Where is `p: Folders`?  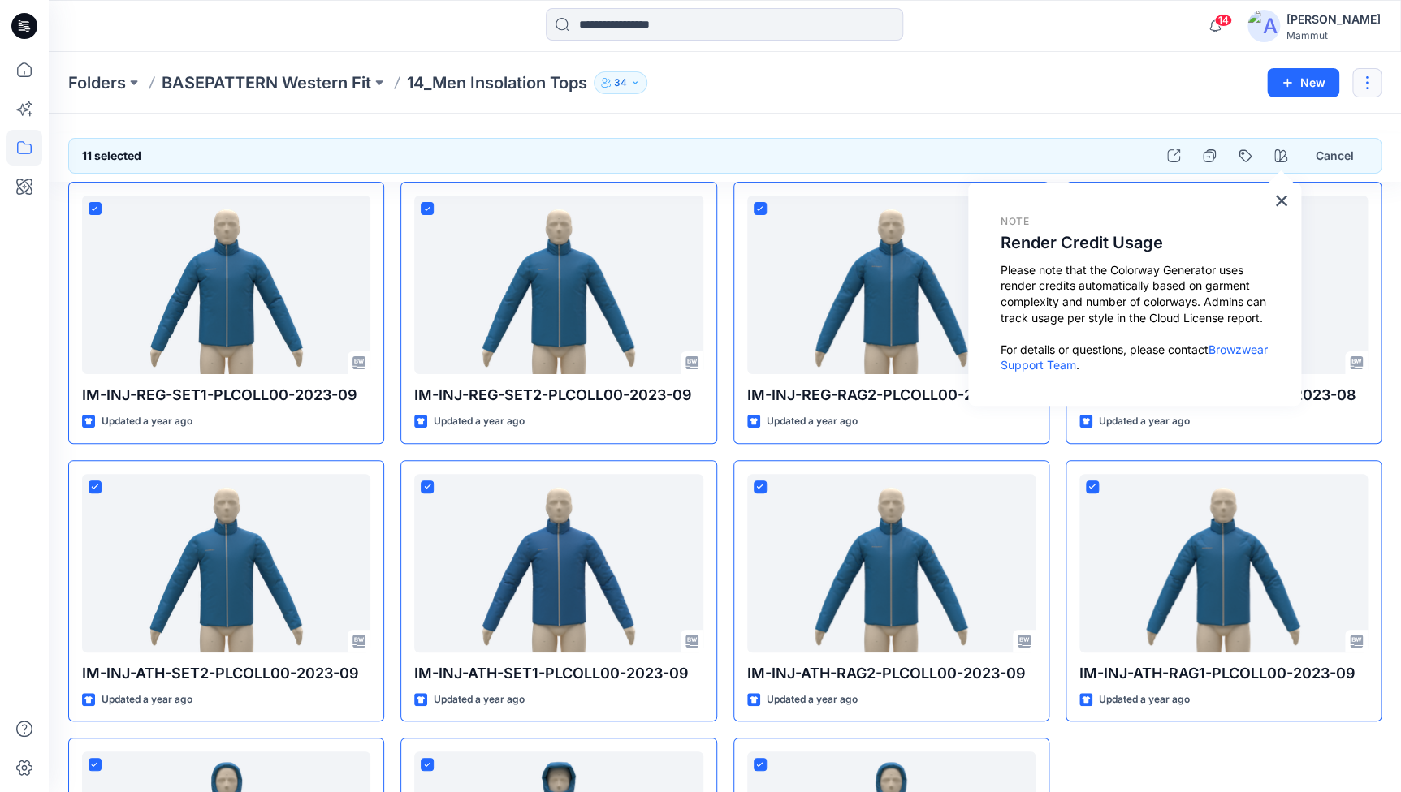
p: Folders is located at coordinates (97, 83).